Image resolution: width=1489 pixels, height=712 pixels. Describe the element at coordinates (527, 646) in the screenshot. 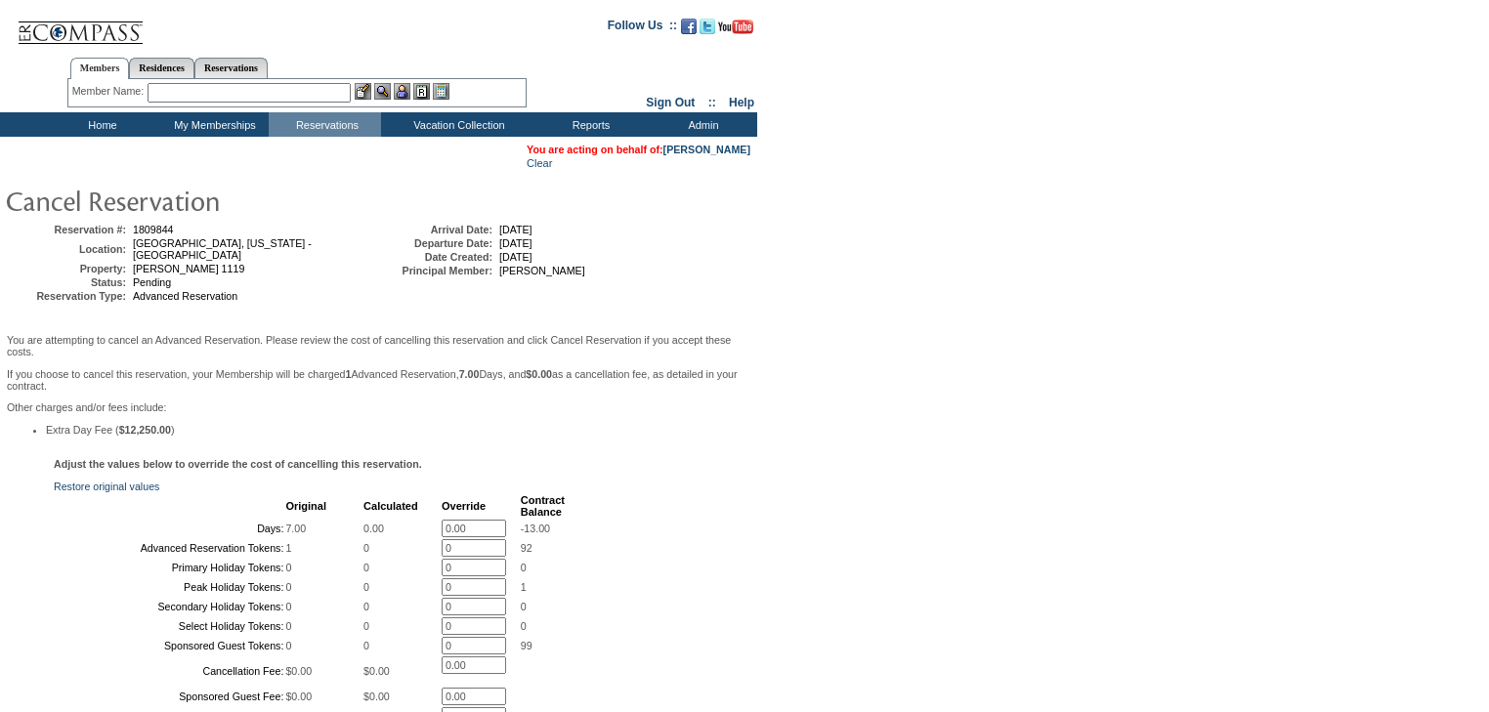

I see `span: 99` at that location.